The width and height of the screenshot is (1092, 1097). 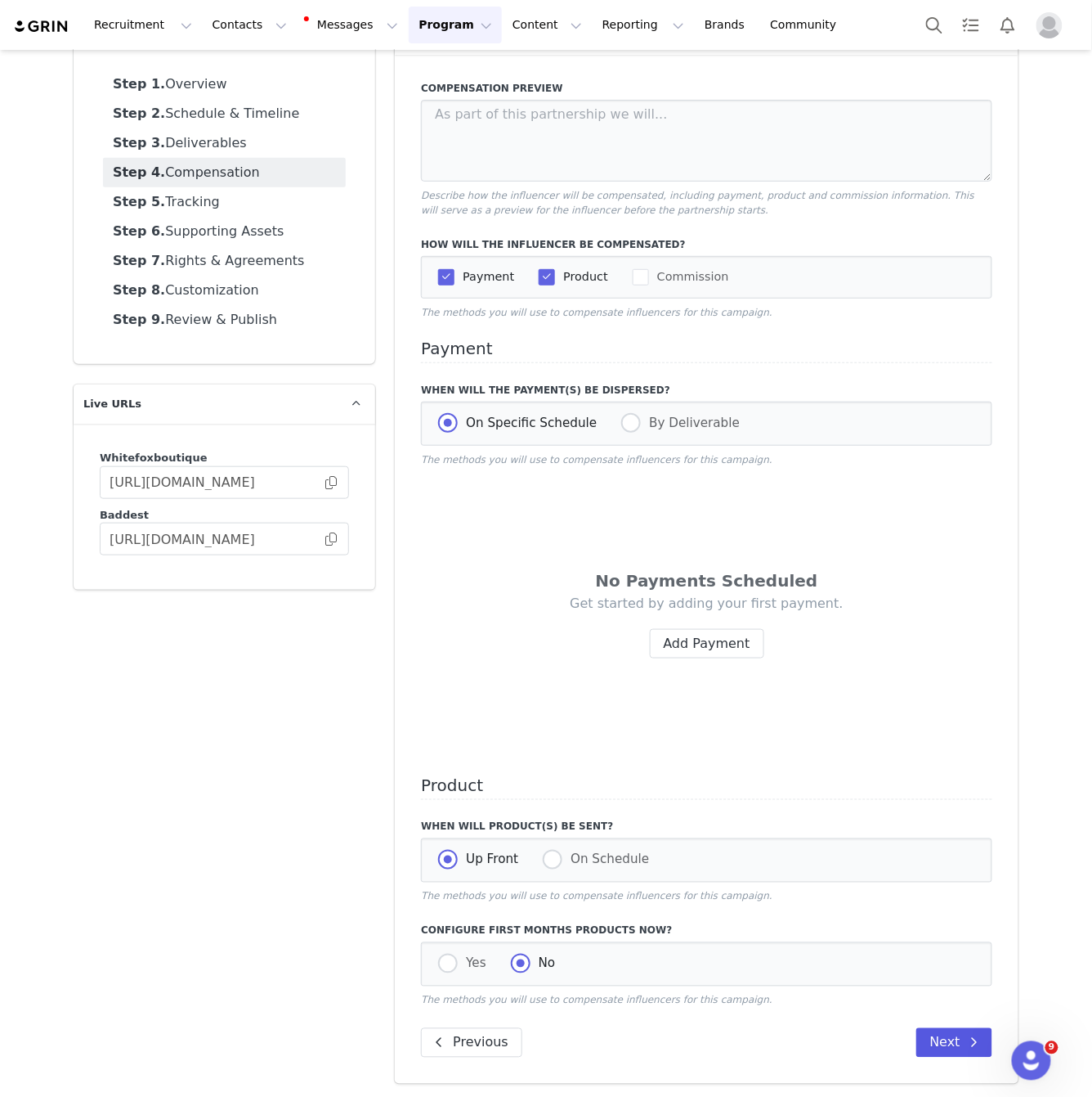 What do you see at coordinates (42, 26) in the screenshot?
I see `a: grin logo` at bounding box center [42, 26].